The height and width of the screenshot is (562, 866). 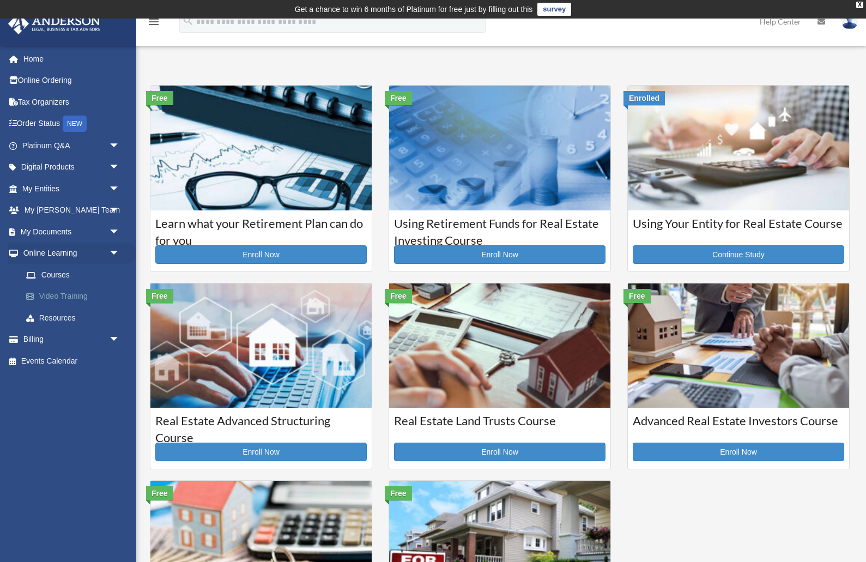 I want to click on a: Tax Organizers, so click(x=72, y=102).